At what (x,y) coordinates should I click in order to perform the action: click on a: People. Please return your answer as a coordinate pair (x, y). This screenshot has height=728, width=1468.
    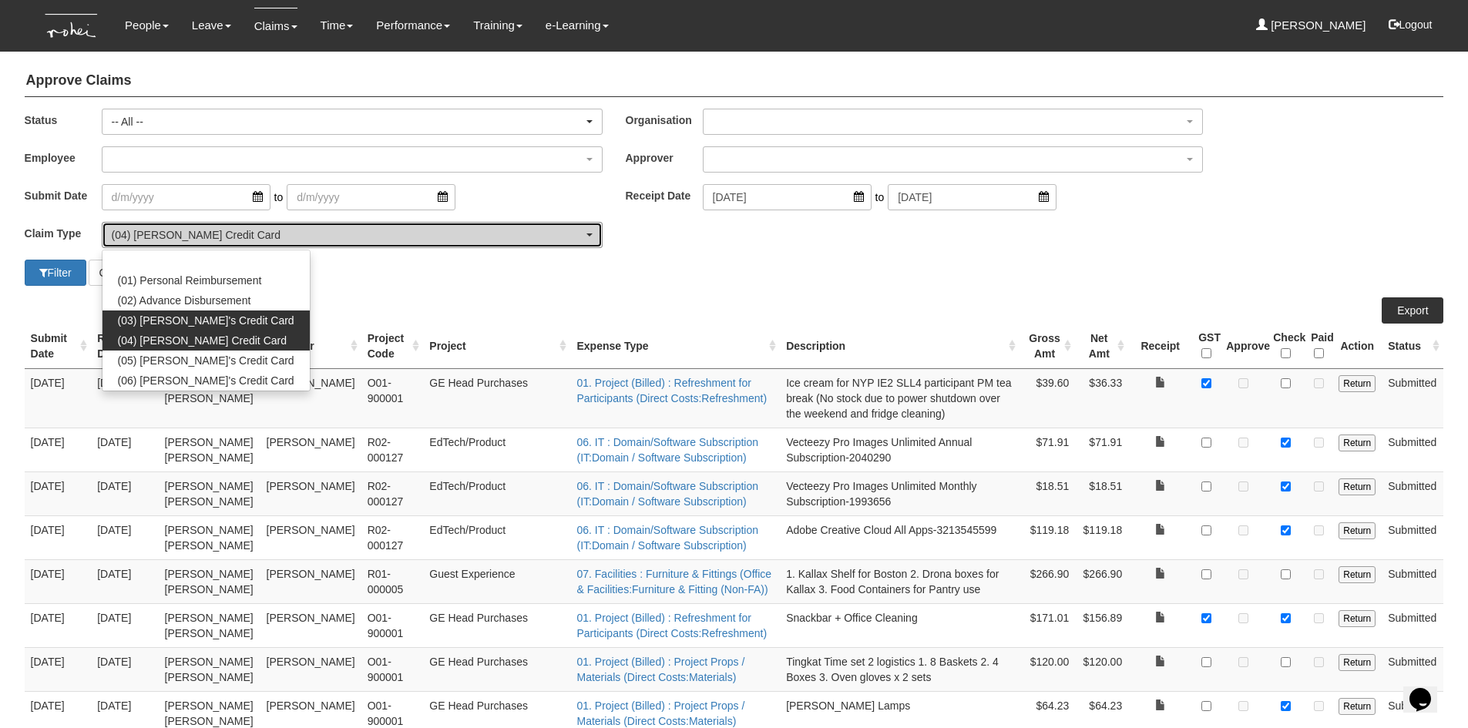
    Looking at the image, I should click on (146, 25).